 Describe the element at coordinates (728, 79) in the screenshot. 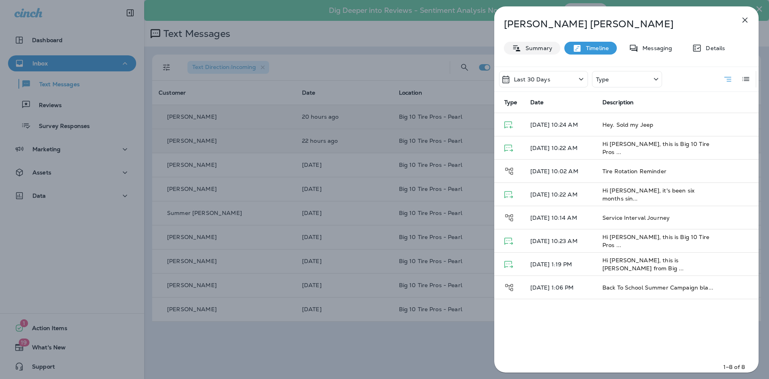

I see `button: Summary View` at that location.